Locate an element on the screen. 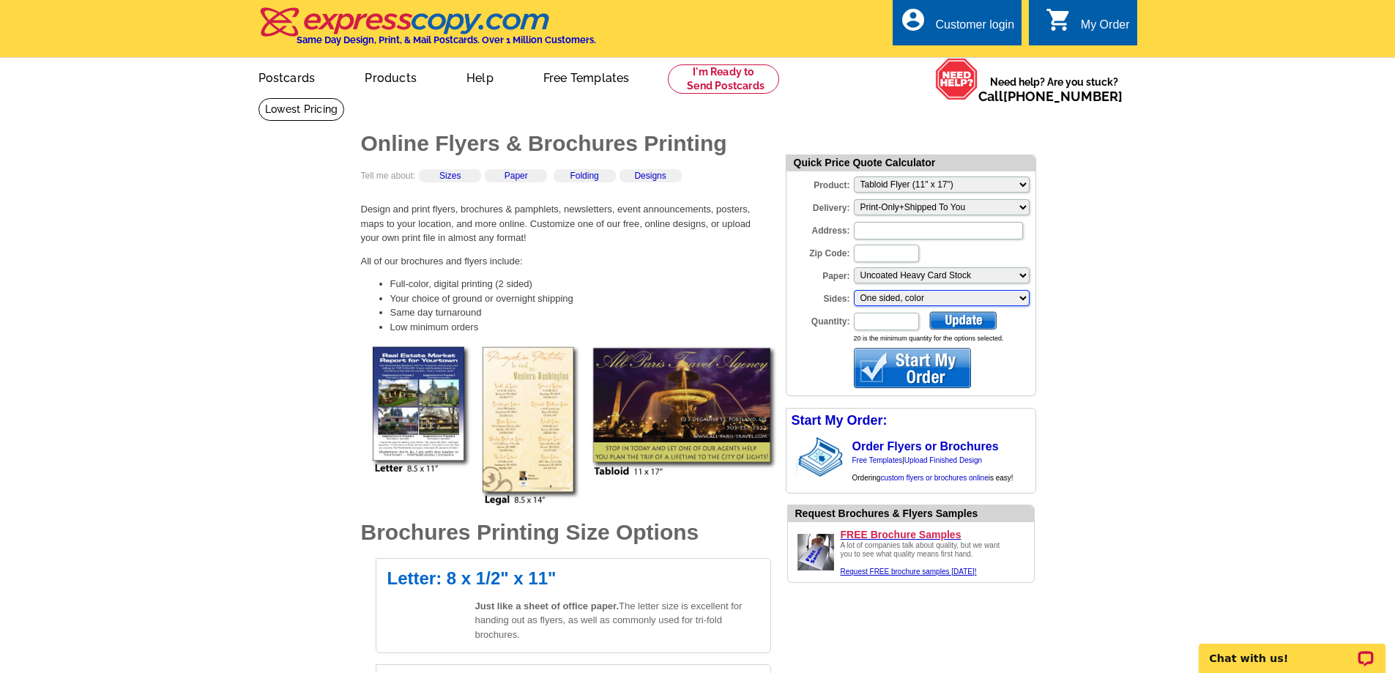  a: Request FREE samples of our brochures printing is located at coordinates (816, 571).